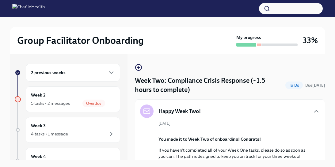 This screenshot has width=335, height=167. What do you see at coordinates (38, 156) in the screenshot?
I see `h6: Week 4` at bounding box center [38, 156].